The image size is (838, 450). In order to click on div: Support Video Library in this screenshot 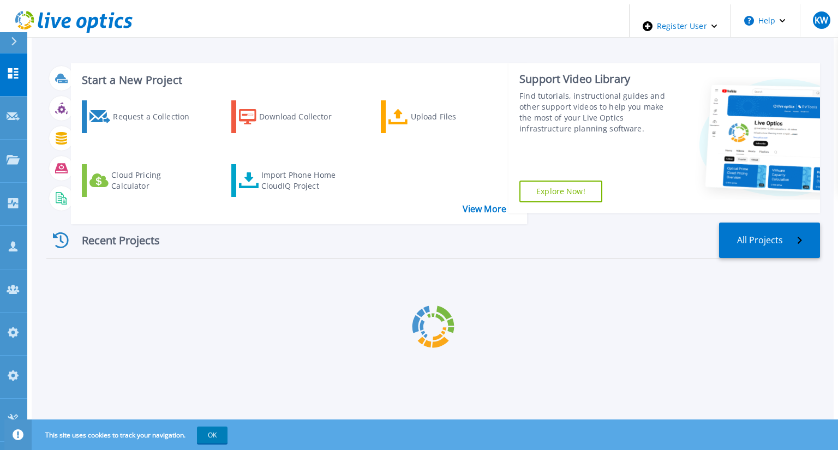, I will do `click(598, 79)`.